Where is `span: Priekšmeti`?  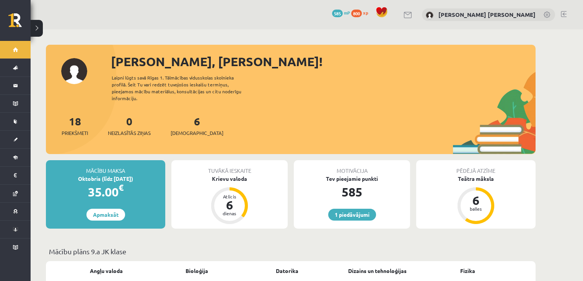 span: Priekšmeti is located at coordinates (75, 133).